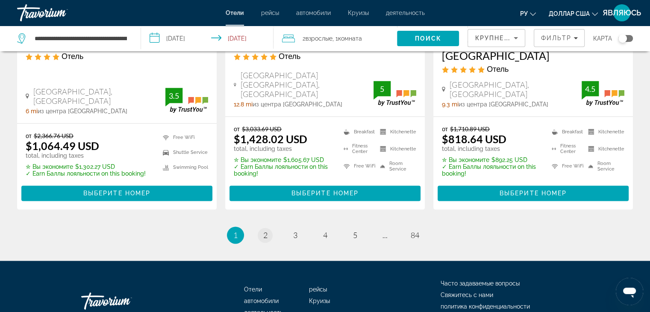 This screenshot has width=650, height=312. What do you see at coordinates (295, 235) in the screenshot?
I see `span: 3` at bounding box center [295, 235].